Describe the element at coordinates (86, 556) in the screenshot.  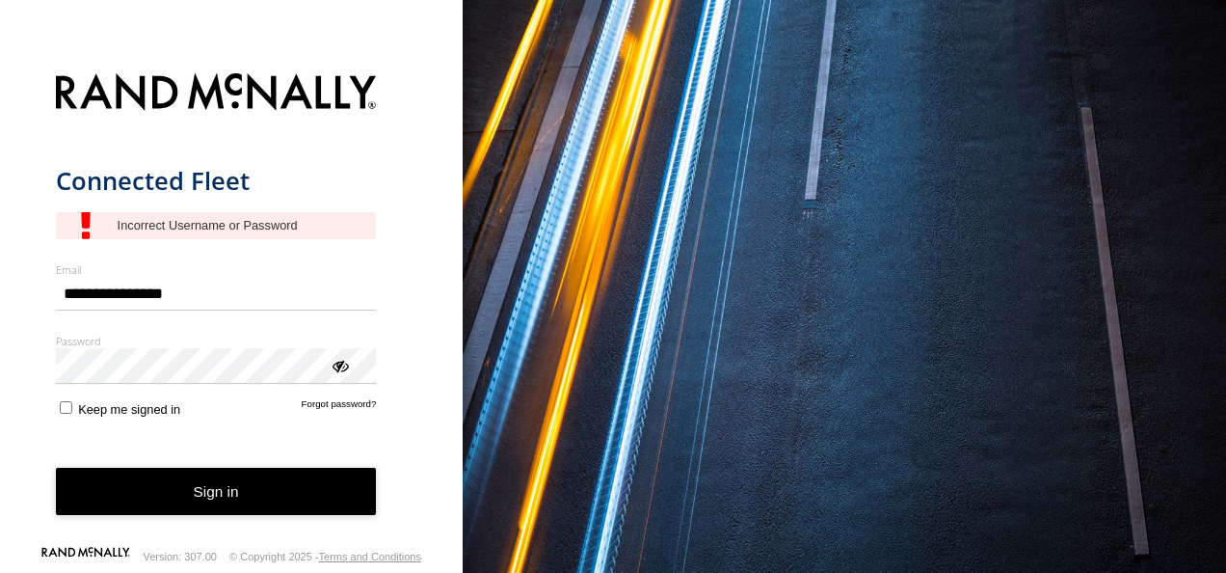
I see `a: Visit our Website` at that location.